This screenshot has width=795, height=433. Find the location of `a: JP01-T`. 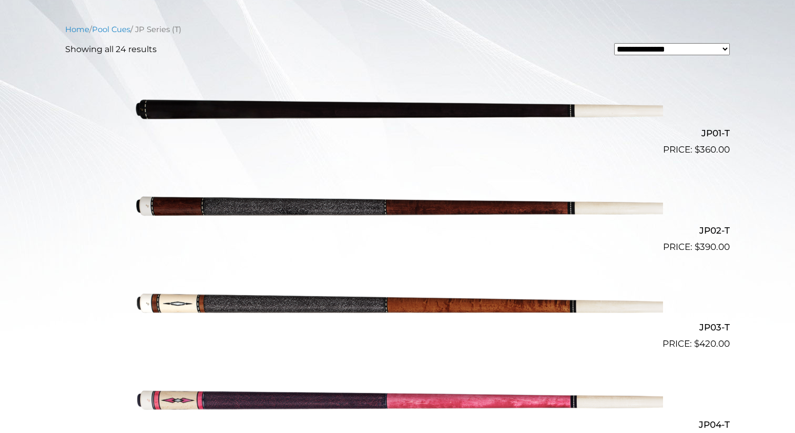

a: JP01-T is located at coordinates (28, 27).